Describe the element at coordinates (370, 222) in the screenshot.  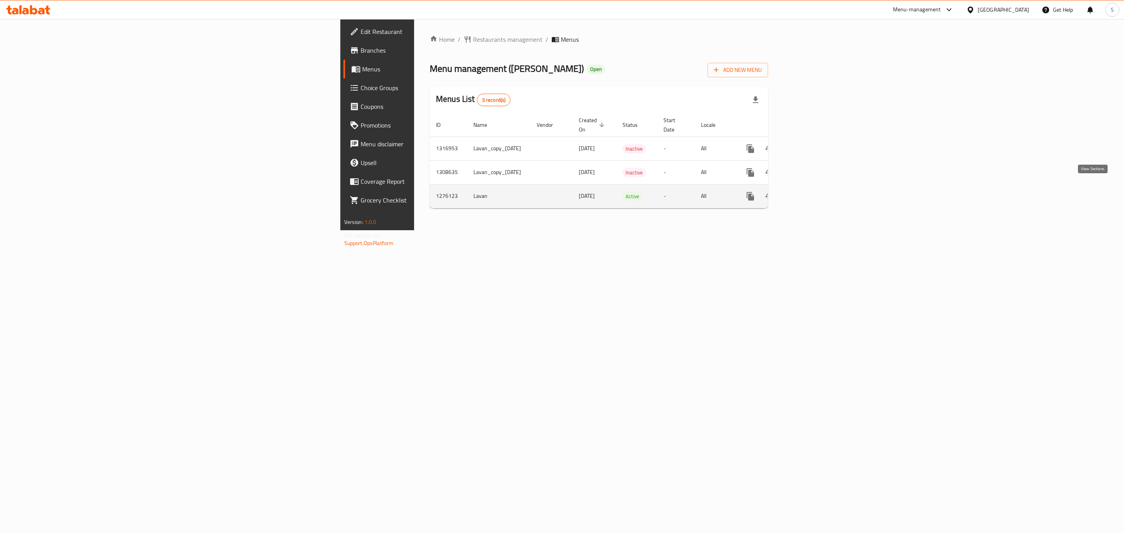
I see `span: 1.0.0` at that location.